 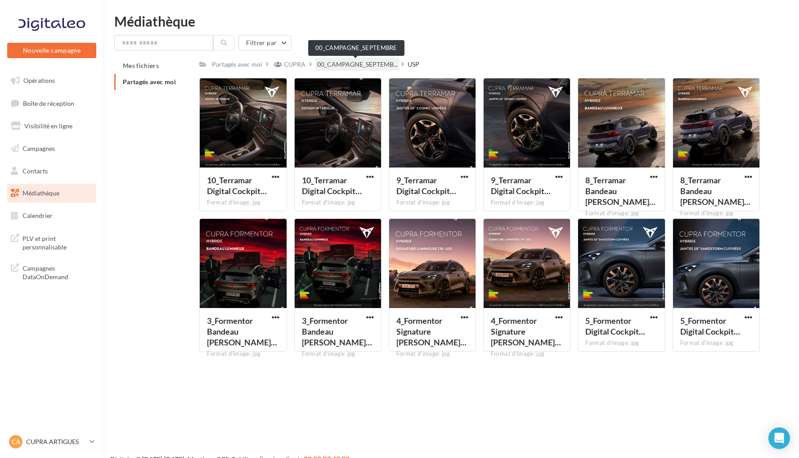 What do you see at coordinates (426, 185) in the screenshot?
I see `span: 9_Terramar Digital Cockpit 9x16 copie` at bounding box center [426, 185].